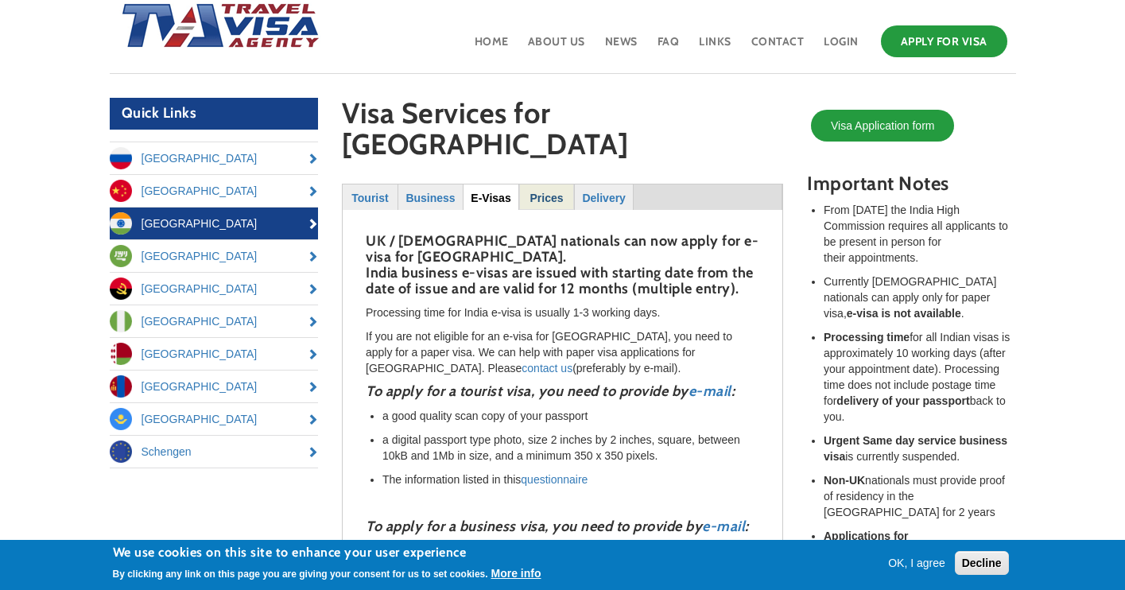  I want to click on a: questionnaire, so click(554, 480).